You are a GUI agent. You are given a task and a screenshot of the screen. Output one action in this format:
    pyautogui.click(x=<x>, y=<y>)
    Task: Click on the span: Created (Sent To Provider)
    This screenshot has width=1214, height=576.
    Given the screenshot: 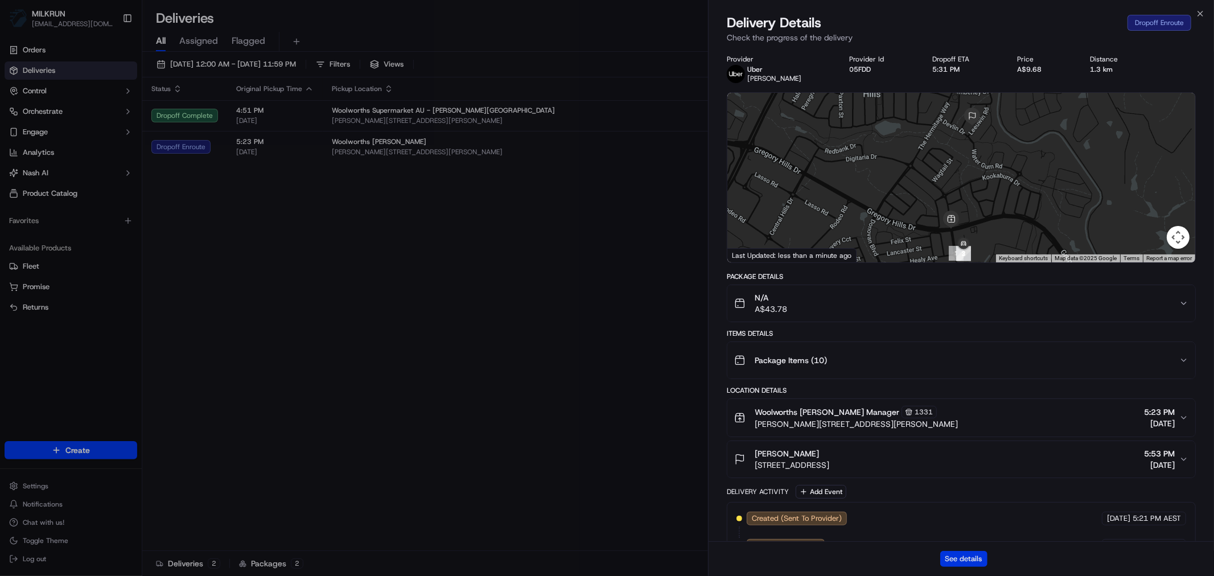 What is the action you would take?
    pyautogui.click(x=797, y=518)
    